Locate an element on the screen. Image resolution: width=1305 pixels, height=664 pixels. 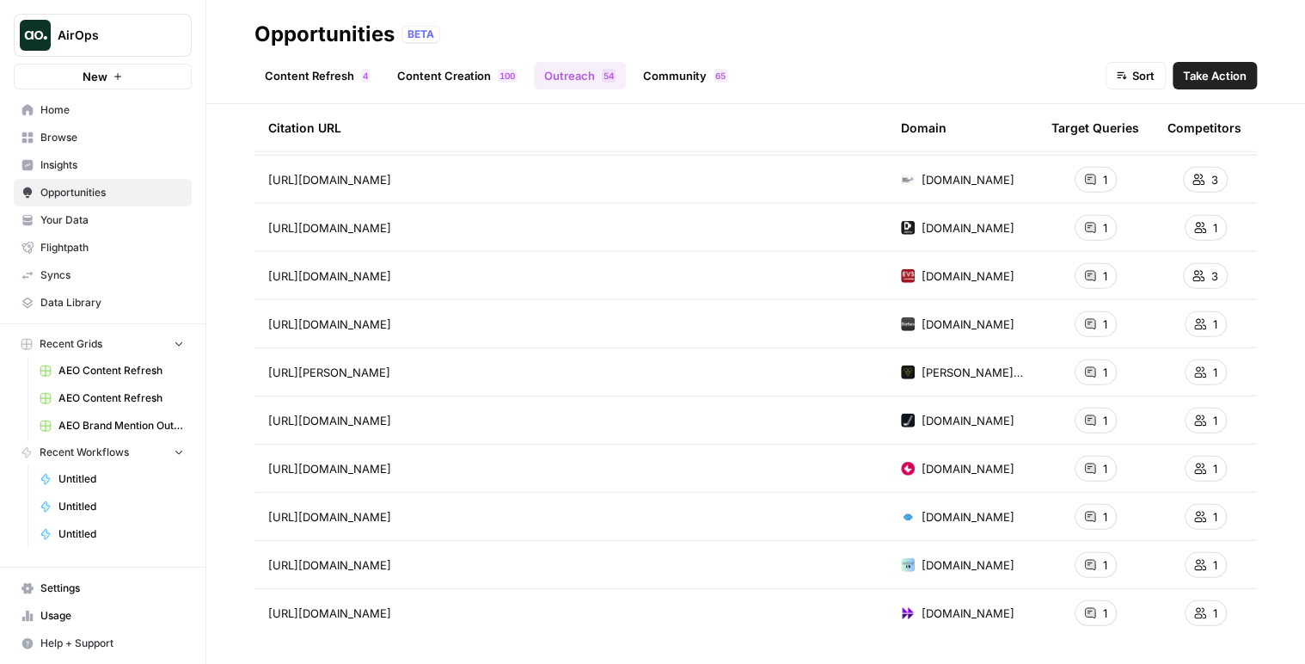
span: Settings is located at coordinates (112, 588).